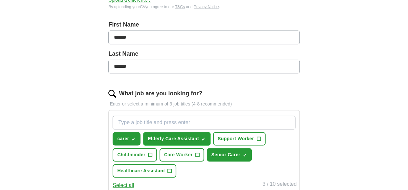 The height and width of the screenshot is (190, 408). What do you see at coordinates (204, 7) in the screenshot?
I see `div: By uploading your CV you agree to our and .` at bounding box center [204, 7].